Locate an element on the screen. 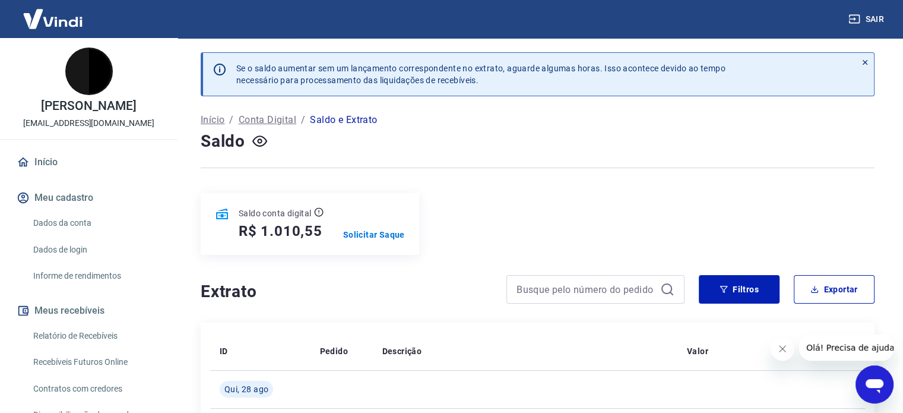 The height and width of the screenshot is (413, 903). a: Dados da conta is located at coordinates (96, 223).